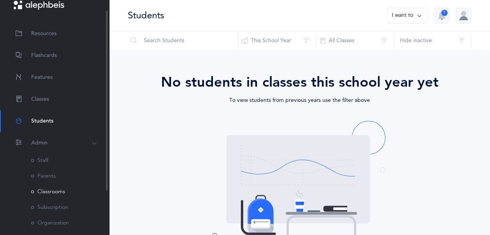 Image resolution: width=490 pixels, height=235 pixels. Describe the element at coordinates (49, 207) in the screenshot. I see `a: Subscription` at that location.